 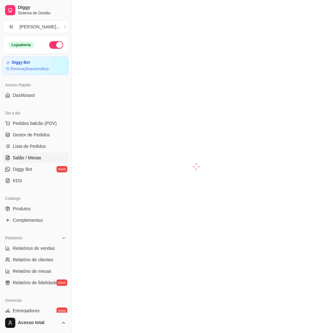 I want to click on div: Loja aberta, so click(x=21, y=45).